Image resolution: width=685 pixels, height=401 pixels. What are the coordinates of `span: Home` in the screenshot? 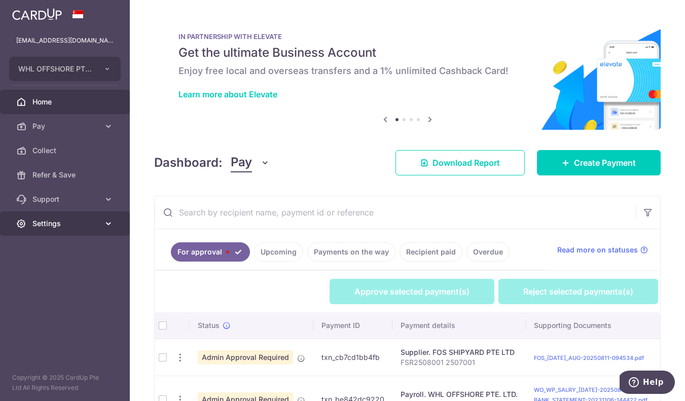 It's located at (66, 102).